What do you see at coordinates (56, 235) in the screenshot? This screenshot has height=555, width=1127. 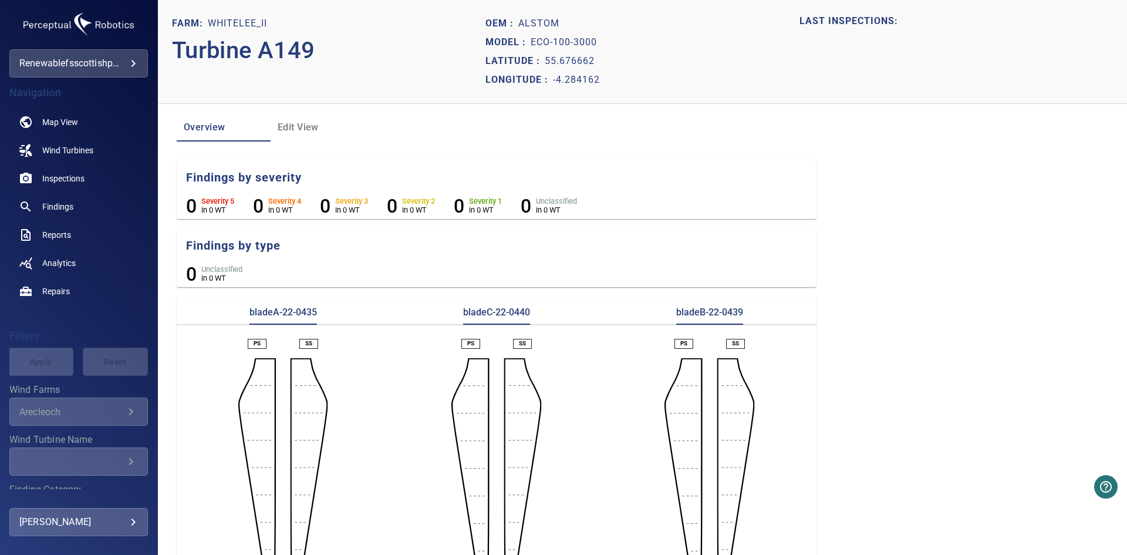 I see `span: Reports` at bounding box center [56, 235].